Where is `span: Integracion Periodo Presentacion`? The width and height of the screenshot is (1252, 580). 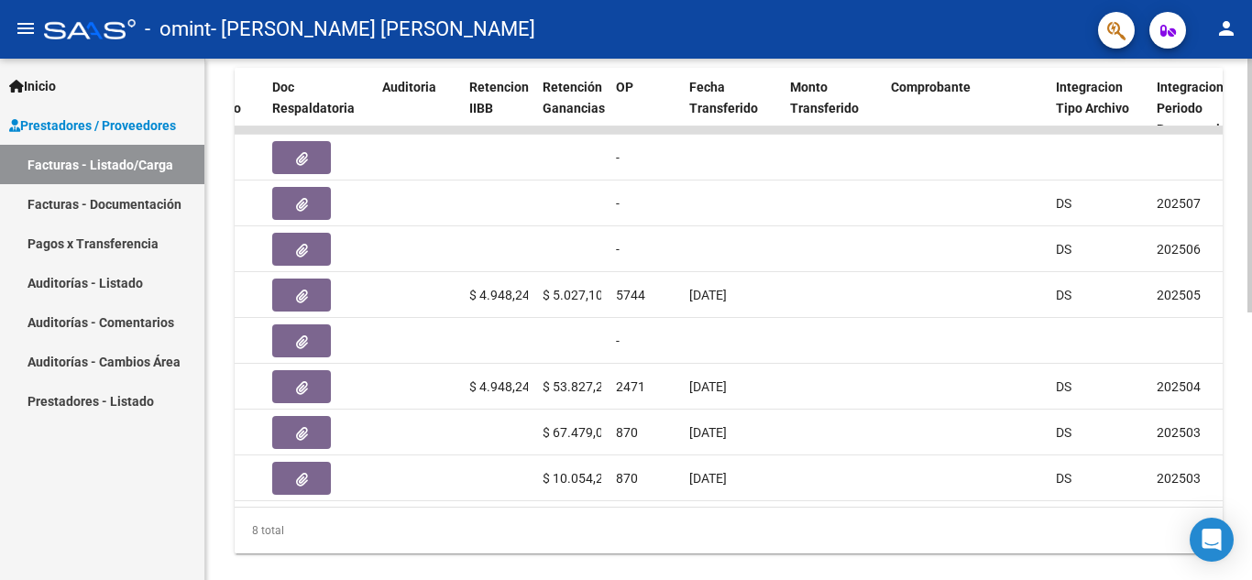
span: Integracion Periodo Presentacion is located at coordinates (1196, 108).